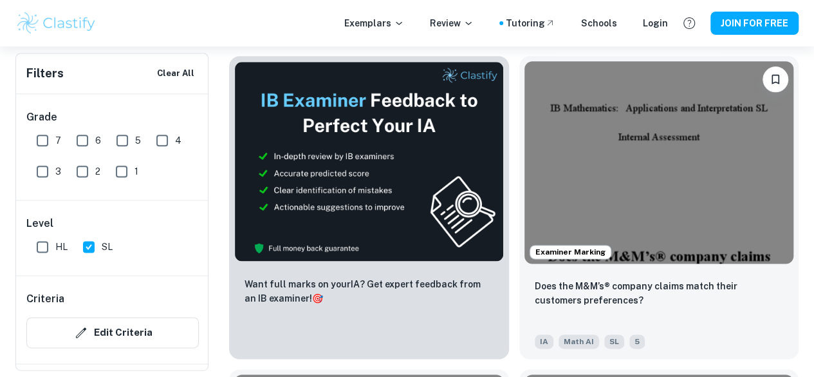  Describe the element at coordinates (369, 161) in the screenshot. I see `img: Thumbnail` at that location.